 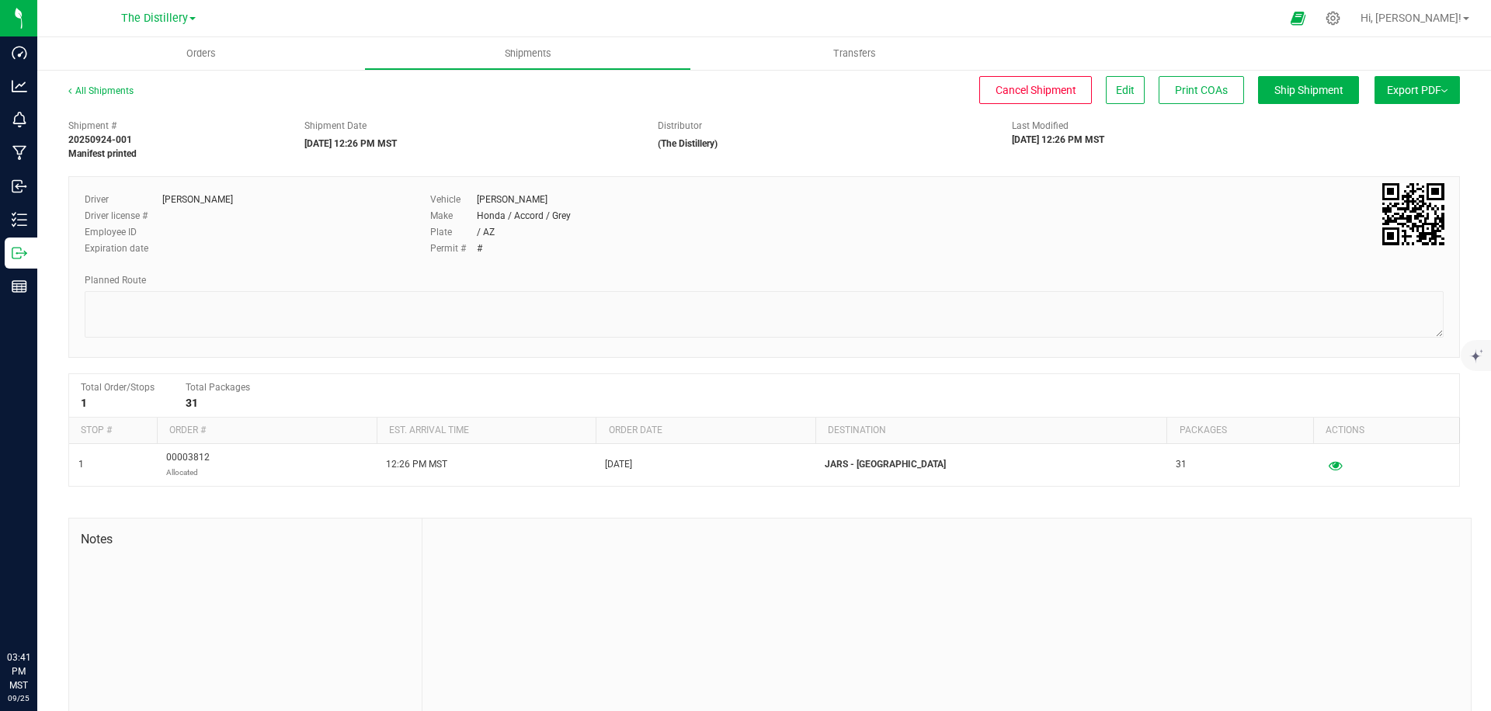 What do you see at coordinates (113, 431) in the screenshot?
I see `th: Stop #` at bounding box center [113, 431].